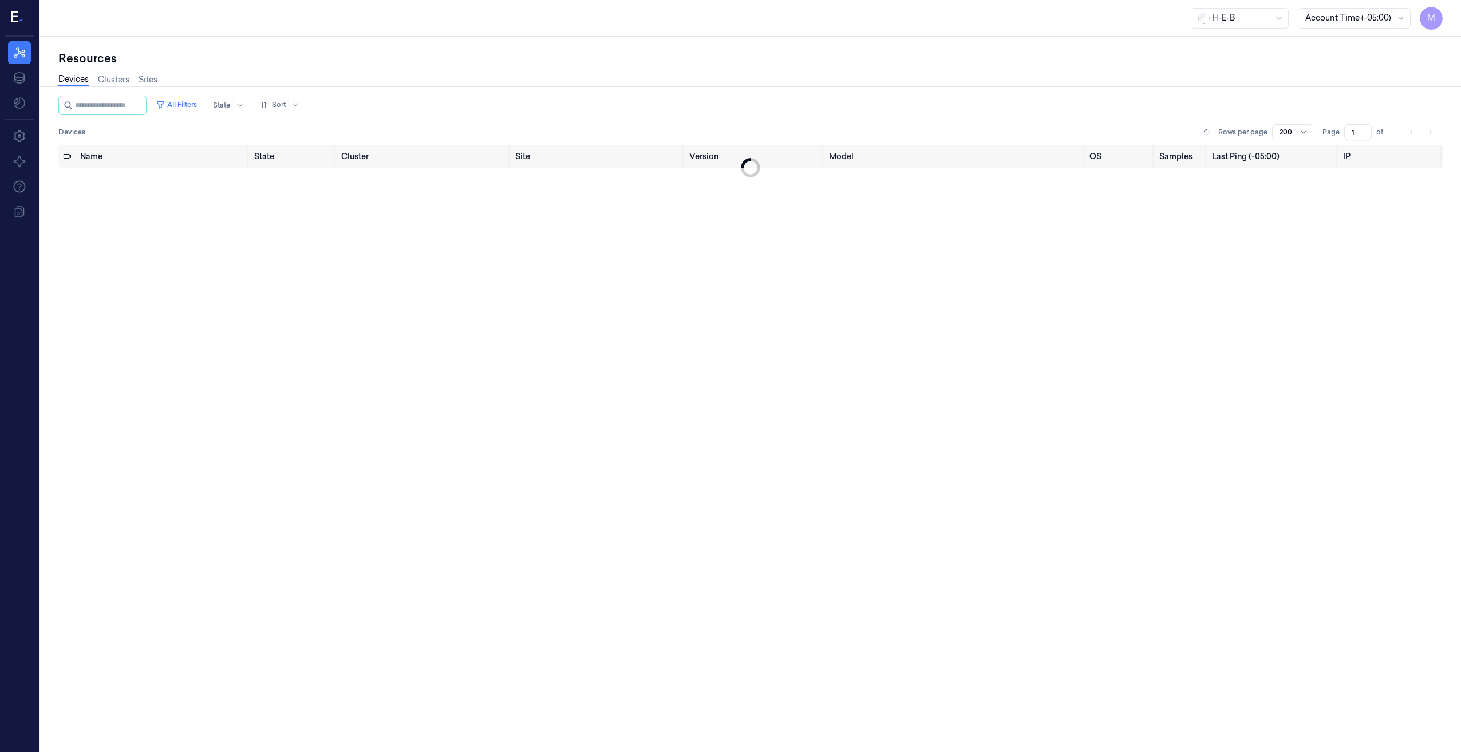 The image size is (1461, 752). What do you see at coordinates (955, 156) in the screenshot?
I see `th: Model` at bounding box center [955, 156].